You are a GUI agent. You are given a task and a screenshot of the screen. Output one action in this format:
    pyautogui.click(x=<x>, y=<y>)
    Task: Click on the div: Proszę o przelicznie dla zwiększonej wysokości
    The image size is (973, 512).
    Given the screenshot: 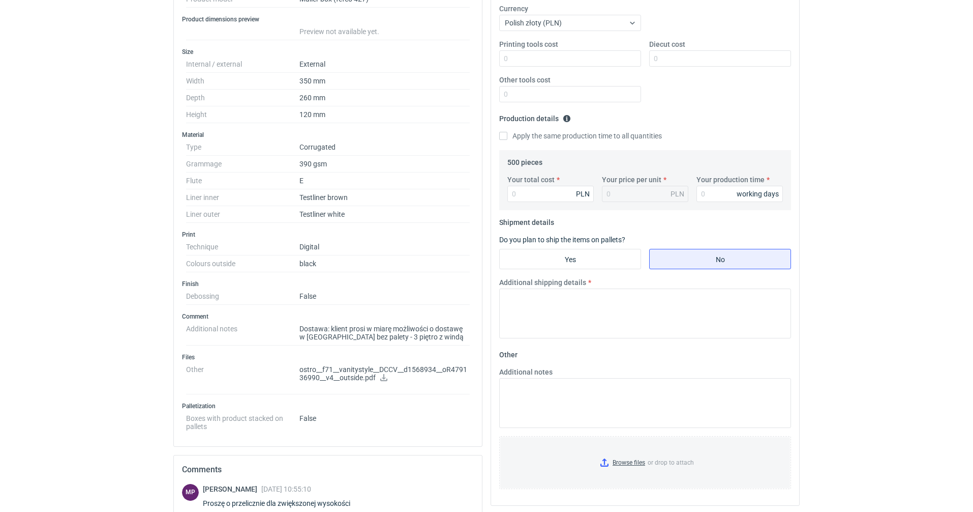 What is the action you would take?
    pyautogui.click(x=283, y=503)
    